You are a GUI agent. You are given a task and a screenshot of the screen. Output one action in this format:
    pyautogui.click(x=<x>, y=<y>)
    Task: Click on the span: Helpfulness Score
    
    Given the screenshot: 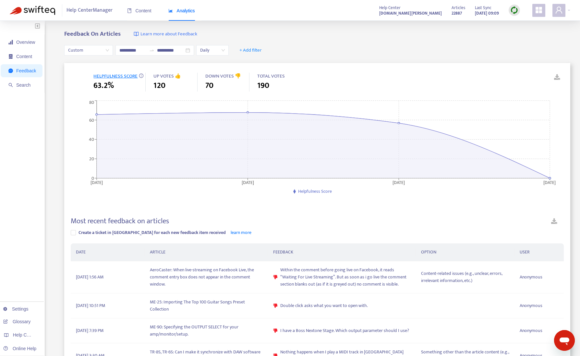 What is the action you would take?
    pyautogui.click(x=315, y=191)
    